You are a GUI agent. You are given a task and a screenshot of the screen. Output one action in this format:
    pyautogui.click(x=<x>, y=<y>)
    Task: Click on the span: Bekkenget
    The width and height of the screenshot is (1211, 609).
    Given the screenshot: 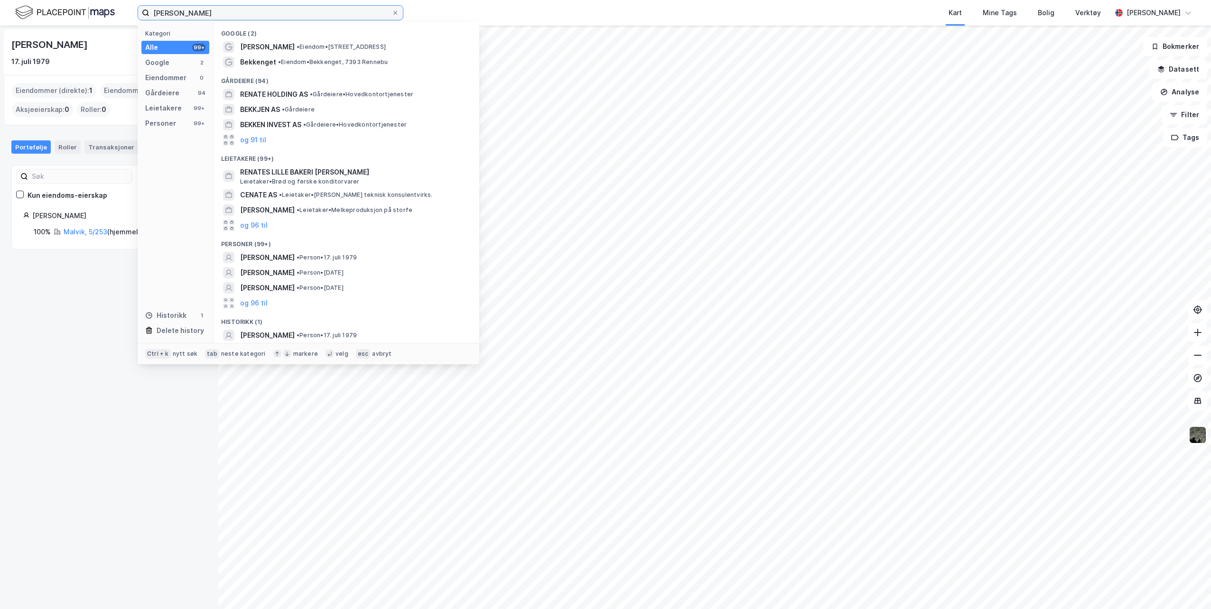 What is the action you would take?
    pyautogui.click(x=258, y=62)
    